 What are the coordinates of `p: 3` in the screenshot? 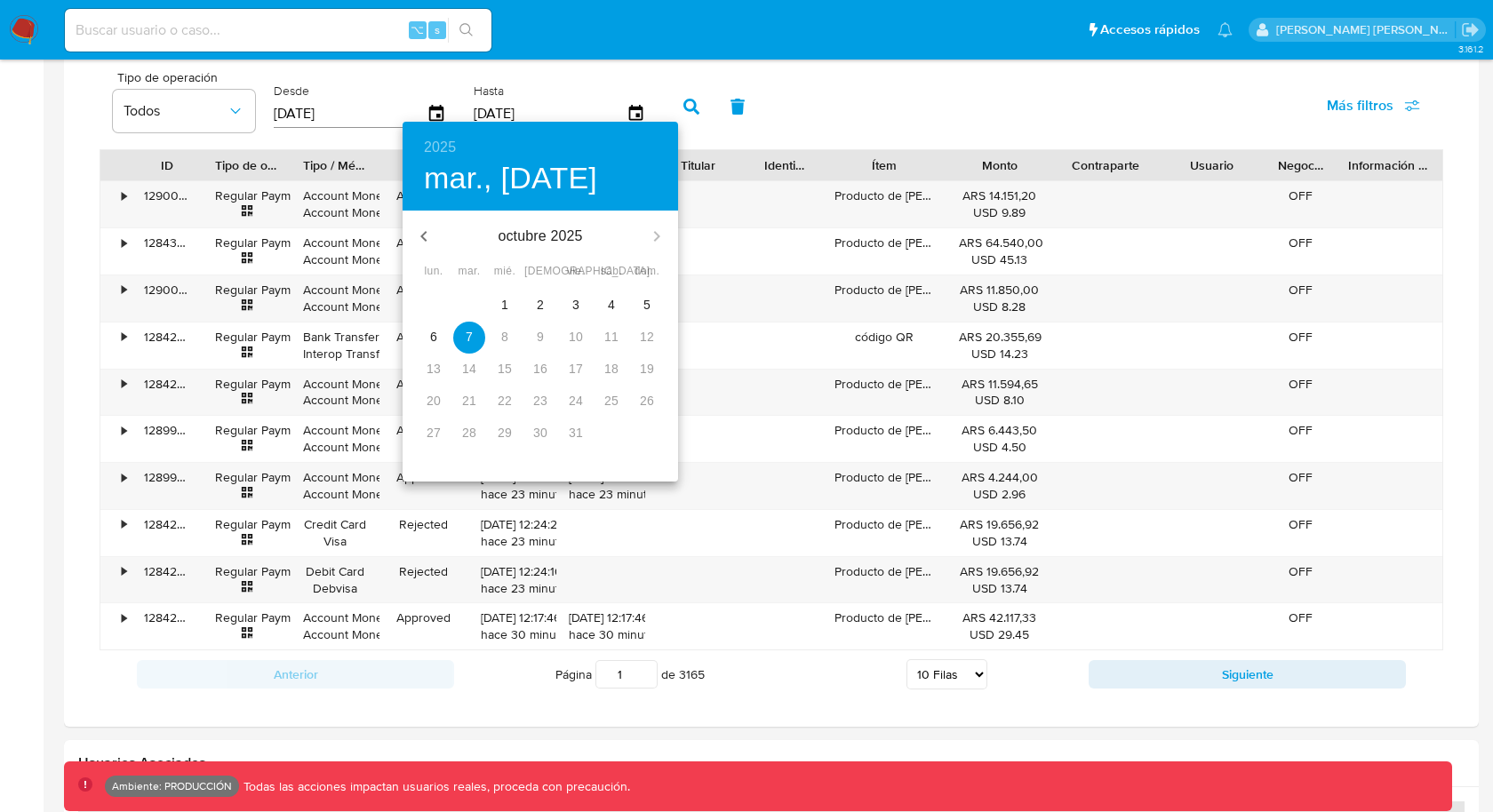 It's located at (576, 305).